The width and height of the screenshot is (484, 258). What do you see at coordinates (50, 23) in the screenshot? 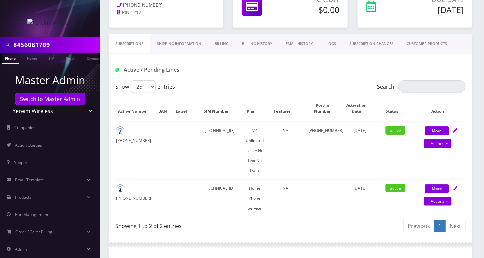
I see `img: Yereim Wireless` at bounding box center [50, 23].